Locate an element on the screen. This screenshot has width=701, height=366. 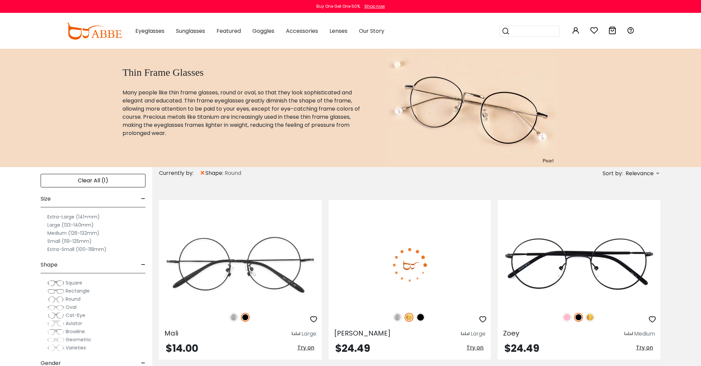
a: Gold Durns - Metal ,Adjust Nose Pads is located at coordinates (410, 265).